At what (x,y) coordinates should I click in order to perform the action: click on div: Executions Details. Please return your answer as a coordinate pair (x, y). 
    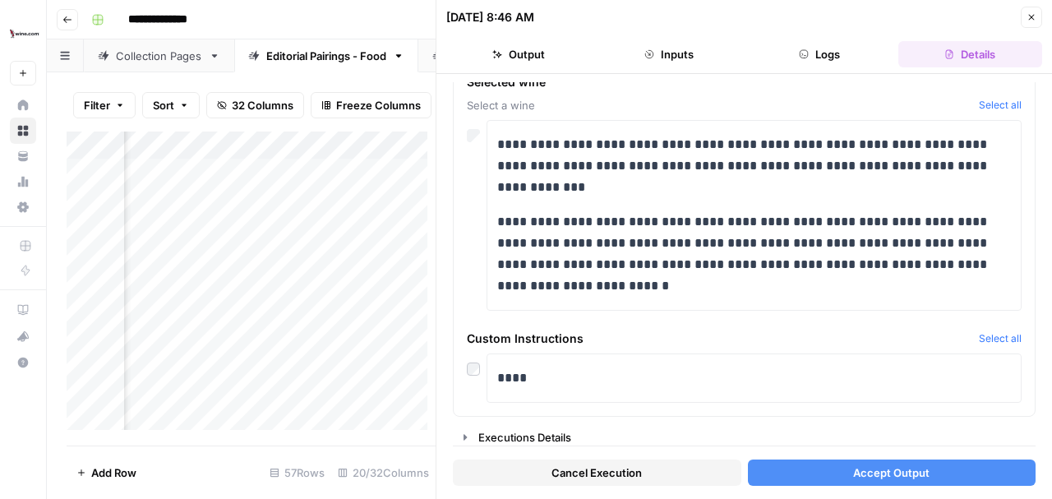
    Looking at the image, I should click on (751, 437).